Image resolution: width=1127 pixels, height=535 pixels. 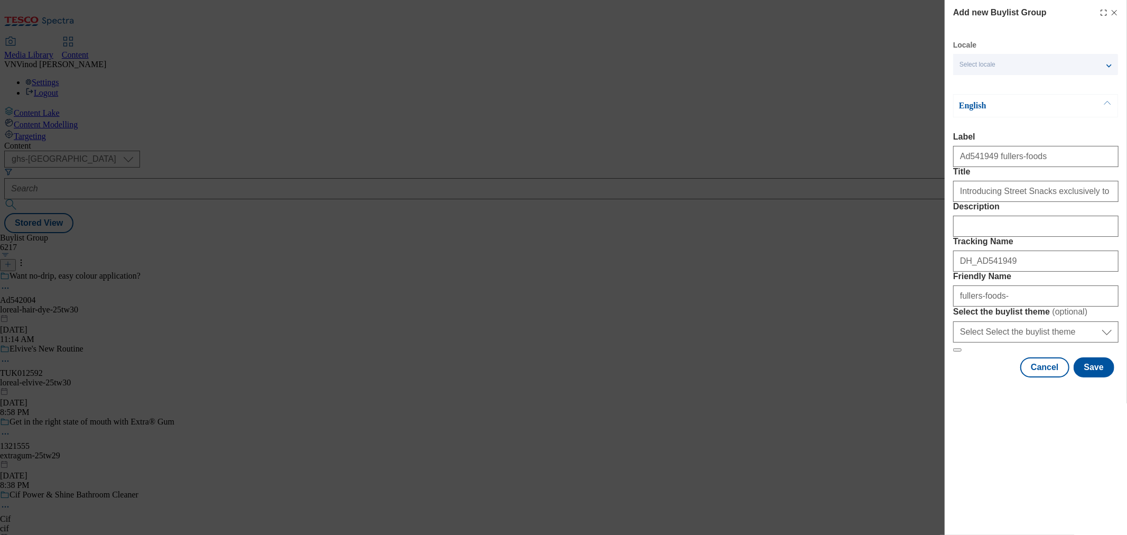 I want to click on p: English, so click(x=1015, y=106).